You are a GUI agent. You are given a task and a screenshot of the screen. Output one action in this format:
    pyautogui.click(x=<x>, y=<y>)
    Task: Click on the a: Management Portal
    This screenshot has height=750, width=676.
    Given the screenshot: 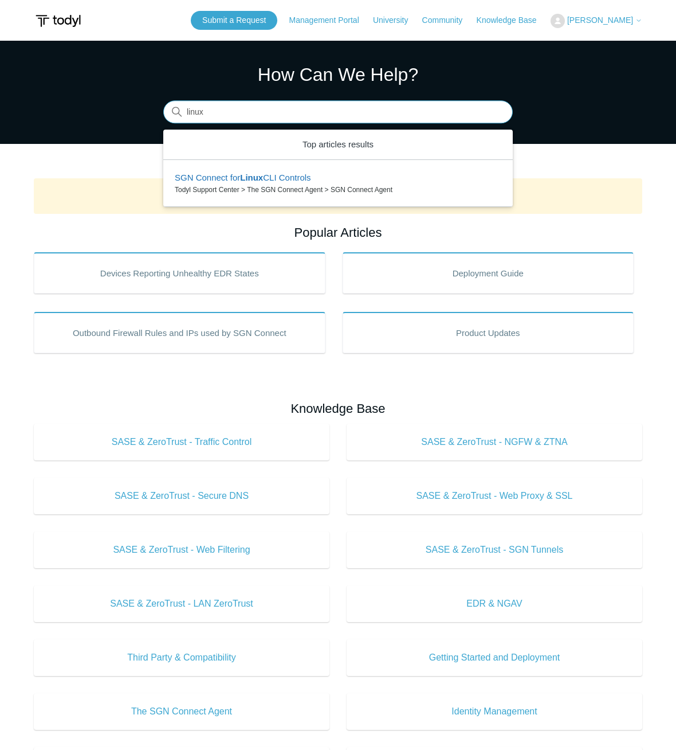 What is the action you would take?
    pyautogui.click(x=330, y=20)
    